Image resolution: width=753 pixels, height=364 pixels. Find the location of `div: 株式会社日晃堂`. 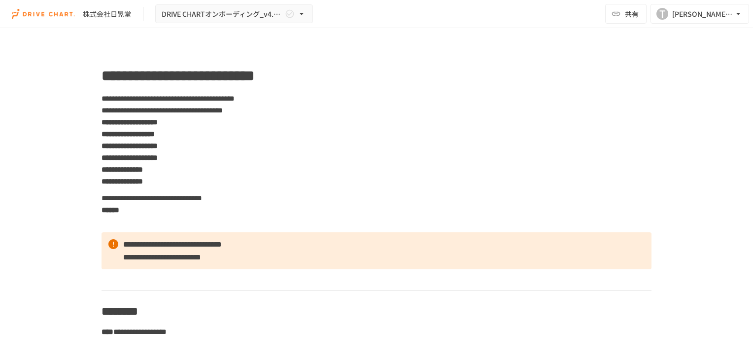

div: 株式会社日晃堂 is located at coordinates (107, 14).